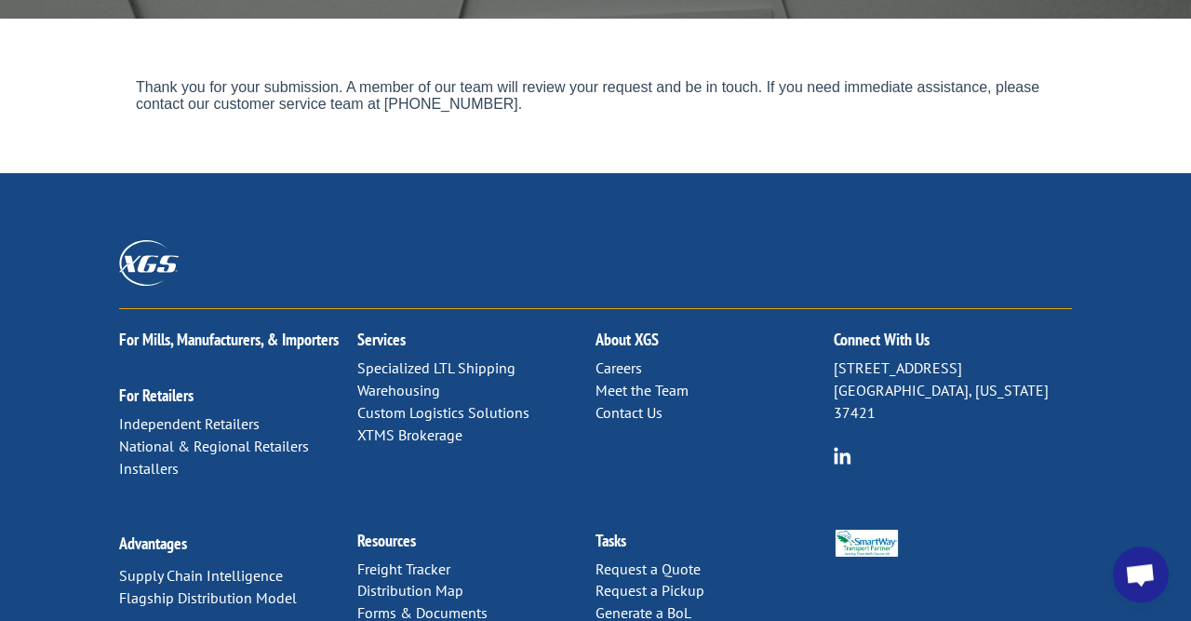  I want to click on a: Independent Retailers, so click(189, 423).